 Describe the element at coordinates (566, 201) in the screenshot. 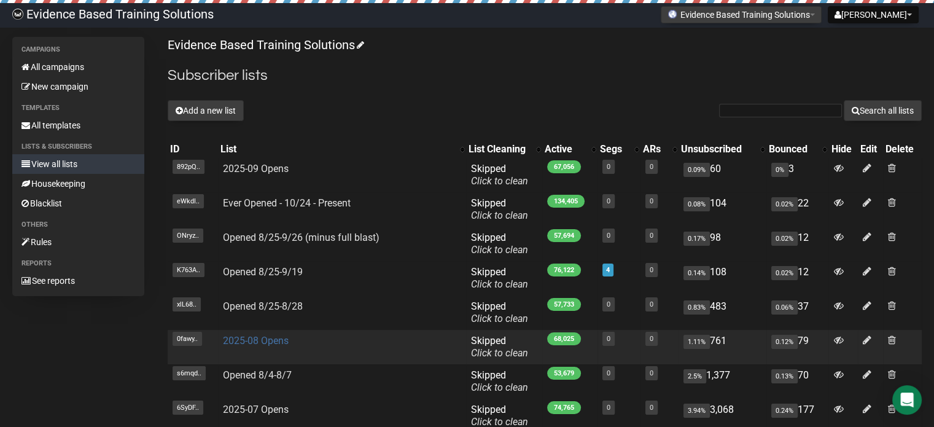

I see `span: 134,405` at that location.